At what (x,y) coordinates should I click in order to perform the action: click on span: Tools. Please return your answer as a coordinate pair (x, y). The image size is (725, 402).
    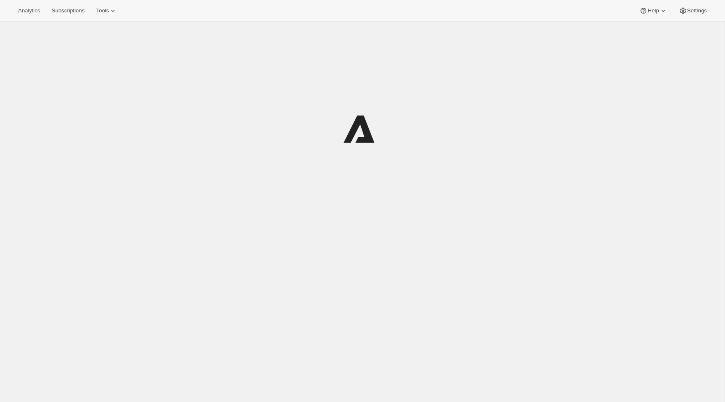
    Looking at the image, I should click on (102, 11).